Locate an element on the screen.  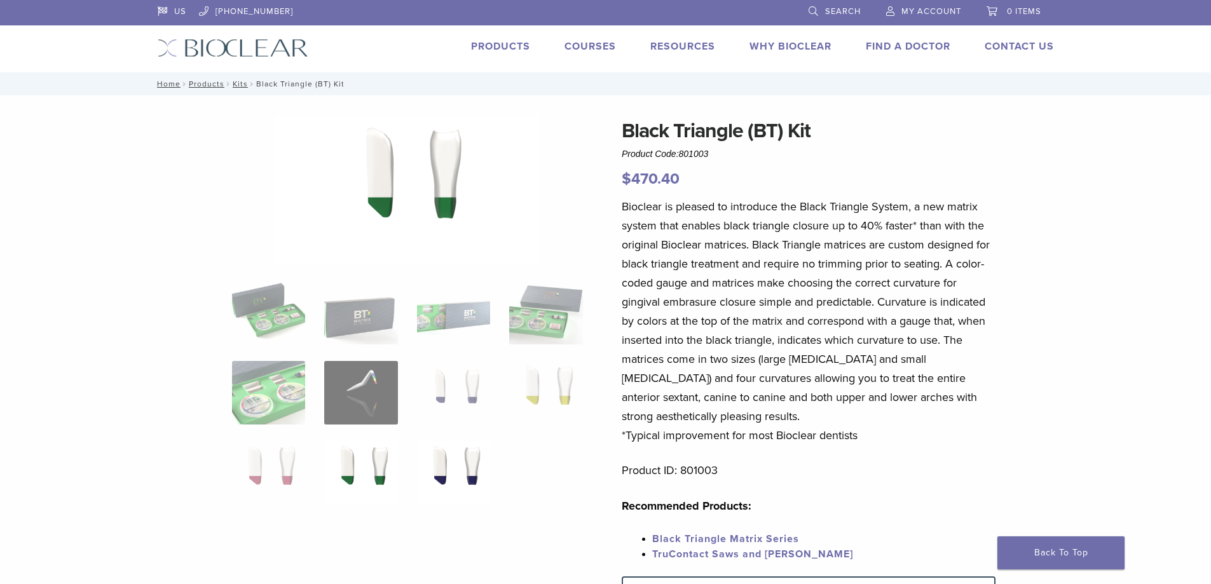
h1: Black Triangle (BT) Kit is located at coordinates (809, 131).